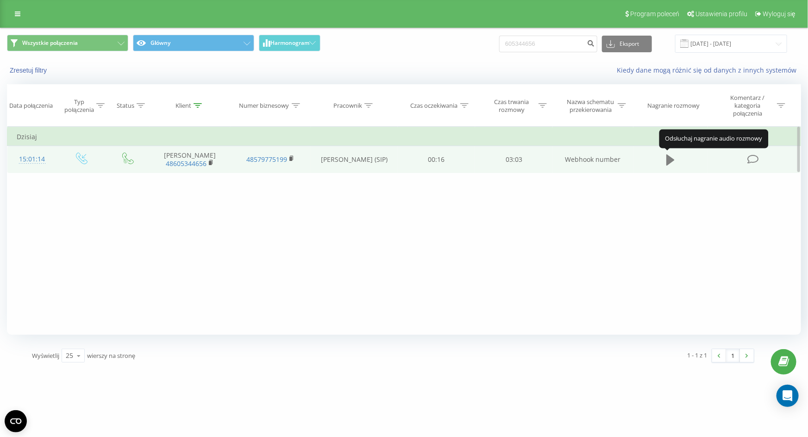 The image size is (808, 437). What do you see at coordinates (627, 44) in the screenshot?
I see `button: Eksport` at bounding box center [627, 44].